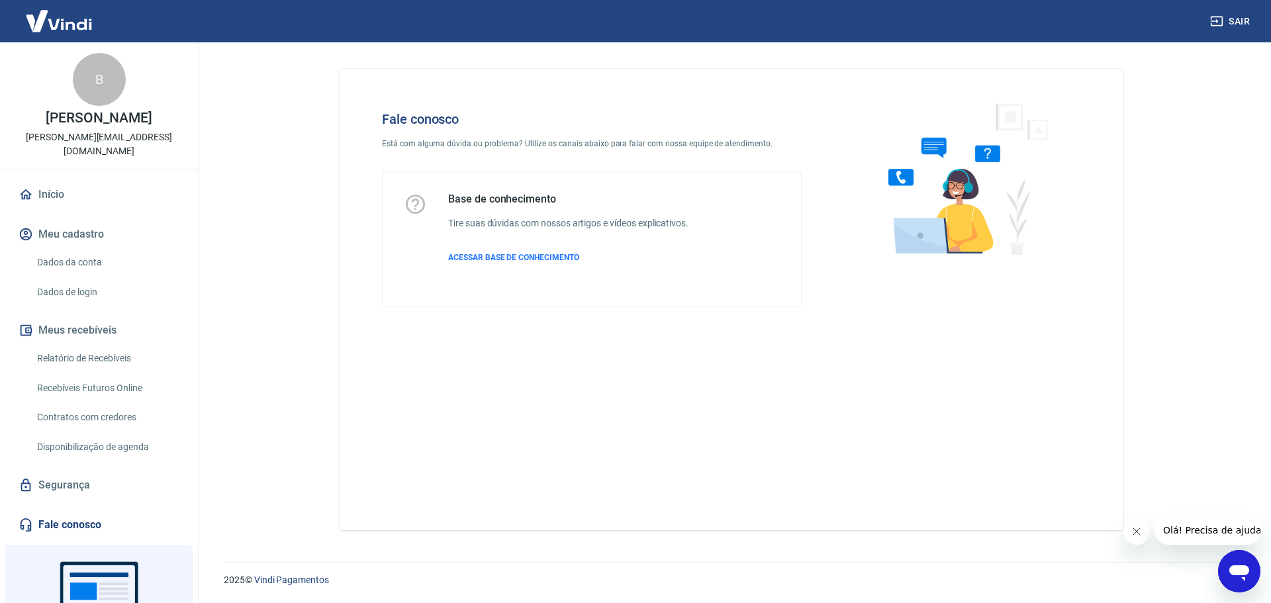 The width and height of the screenshot is (1271, 603). Describe the element at coordinates (568, 223) in the screenshot. I see `h6: Tire suas dúvidas com nossos artigos e vídeos explicativos.` at that location.